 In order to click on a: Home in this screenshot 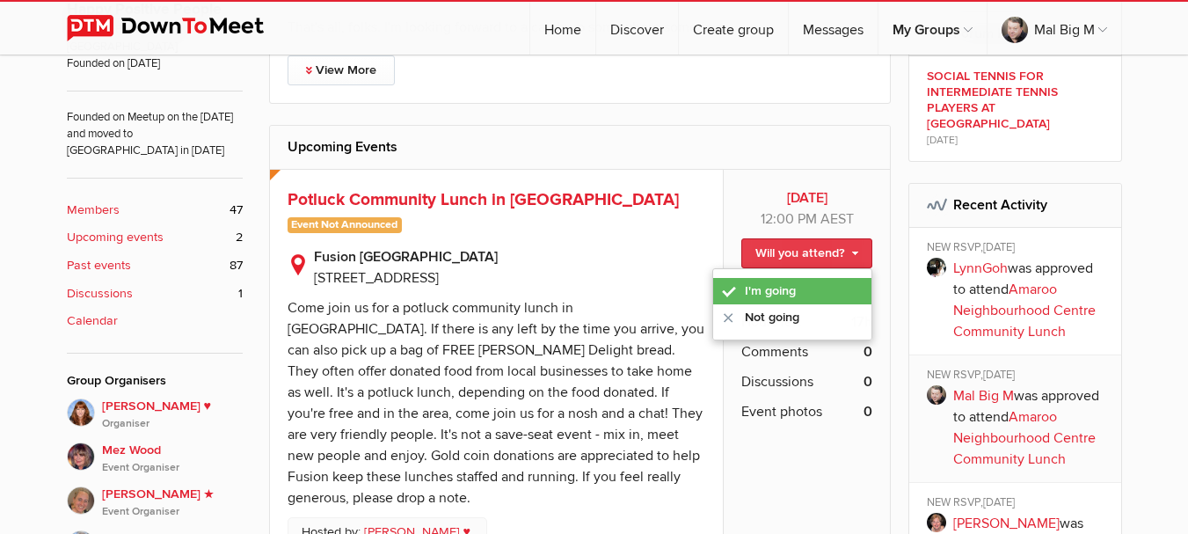, I will do `click(563, 28)`.